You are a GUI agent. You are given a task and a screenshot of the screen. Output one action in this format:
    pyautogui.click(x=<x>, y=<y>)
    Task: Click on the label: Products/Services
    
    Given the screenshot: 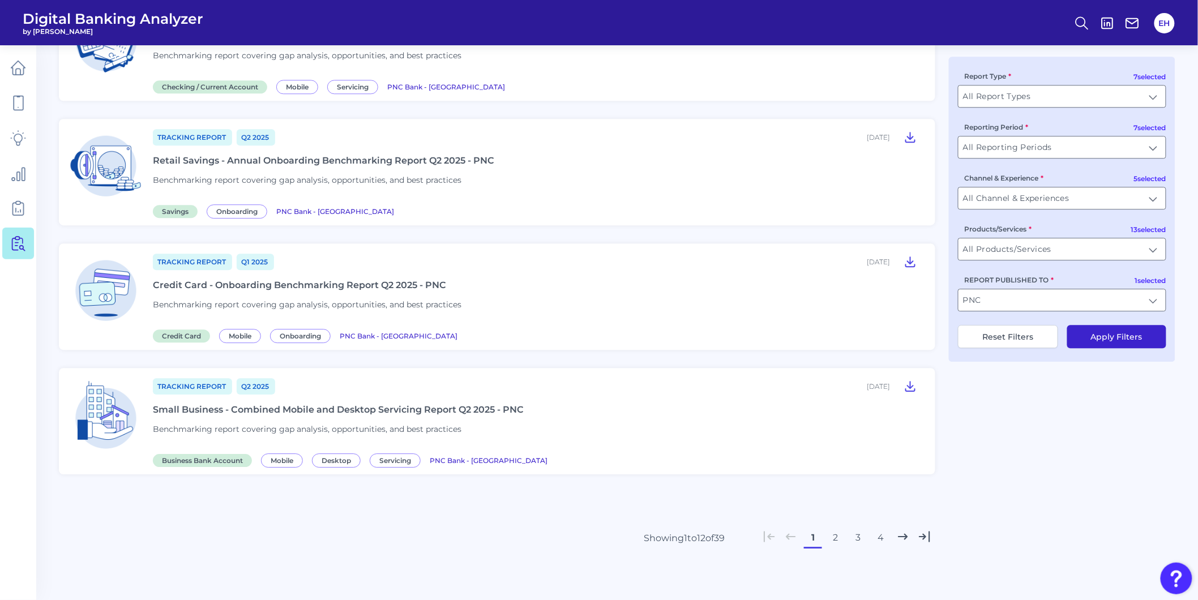 What is the action you would take?
    pyautogui.click(x=998, y=229)
    